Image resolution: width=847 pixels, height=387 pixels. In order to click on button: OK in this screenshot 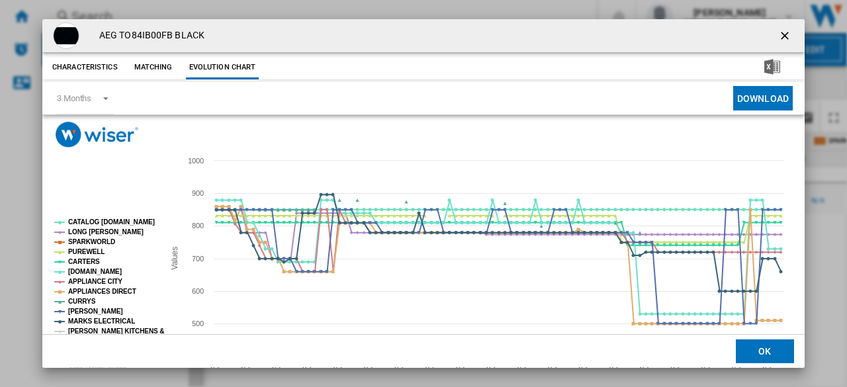, I will do `click(765, 352)`.